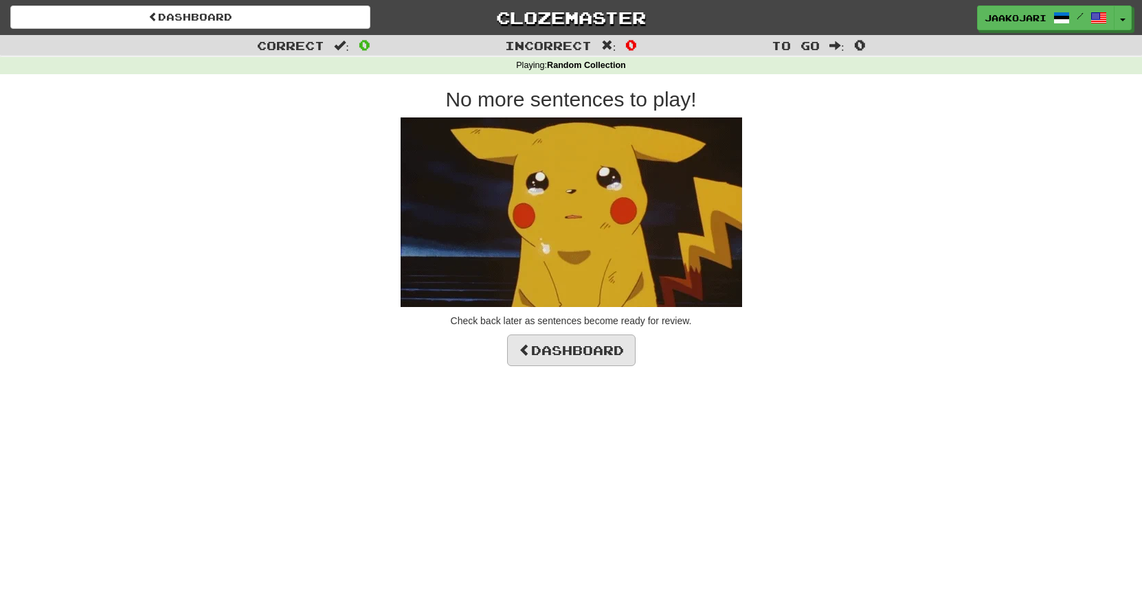 The height and width of the screenshot is (590, 1142). Describe the element at coordinates (548, 45) in the screenshot. I see `span: Incorrect` at that location.